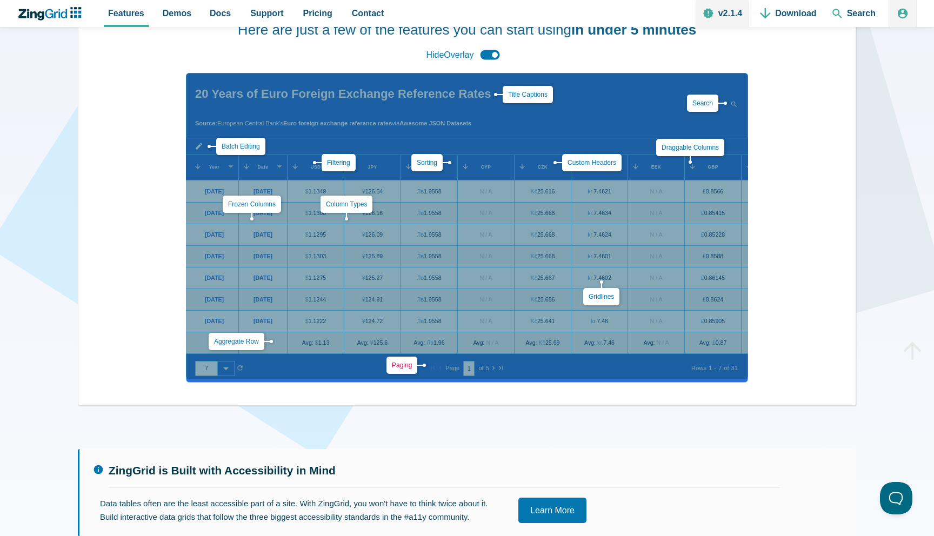  I want to click on h2: Here are just a few of the features you can start using, so click(467, 30).